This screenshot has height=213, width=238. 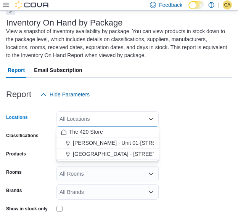 I want to click on img: Cova, so click(x=32, y=5).